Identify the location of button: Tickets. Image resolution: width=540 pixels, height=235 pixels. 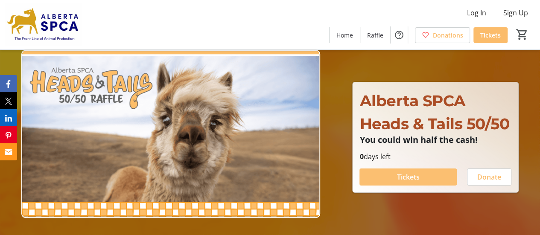
(408, 177).